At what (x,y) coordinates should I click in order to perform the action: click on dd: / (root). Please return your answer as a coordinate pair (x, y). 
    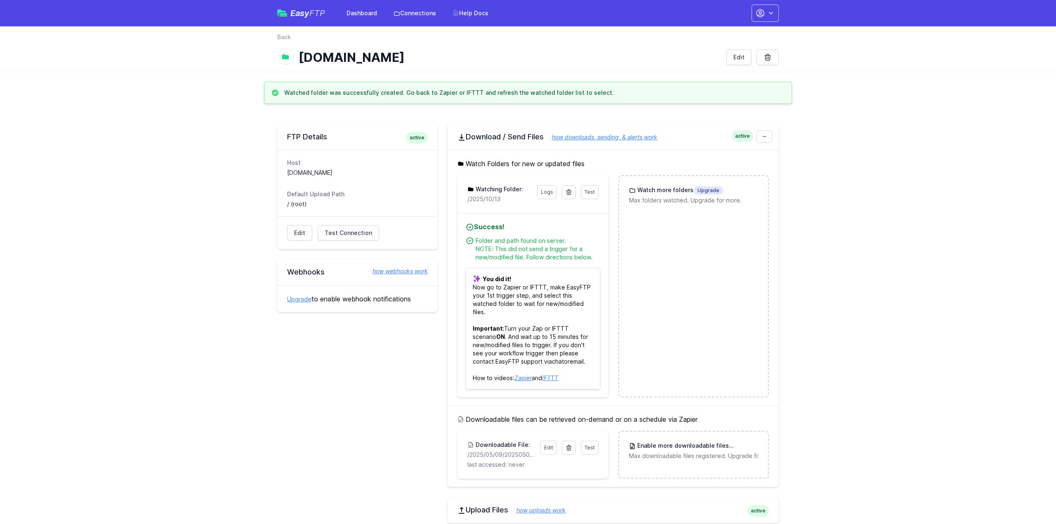
    Looking at the image, I should click on (357, 204).